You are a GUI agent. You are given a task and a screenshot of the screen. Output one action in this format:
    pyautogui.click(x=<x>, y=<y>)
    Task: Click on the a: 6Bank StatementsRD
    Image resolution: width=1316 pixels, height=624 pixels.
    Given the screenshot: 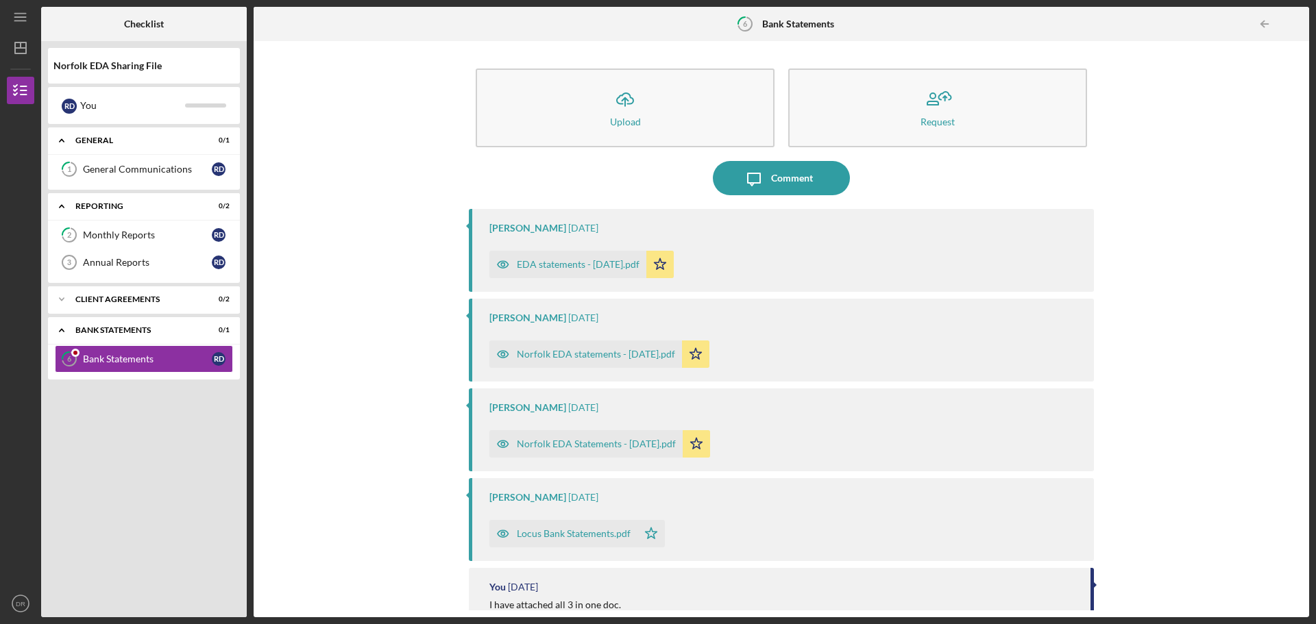 What is the action you would take?
    pyautogui.click(x=144, y=359)
    